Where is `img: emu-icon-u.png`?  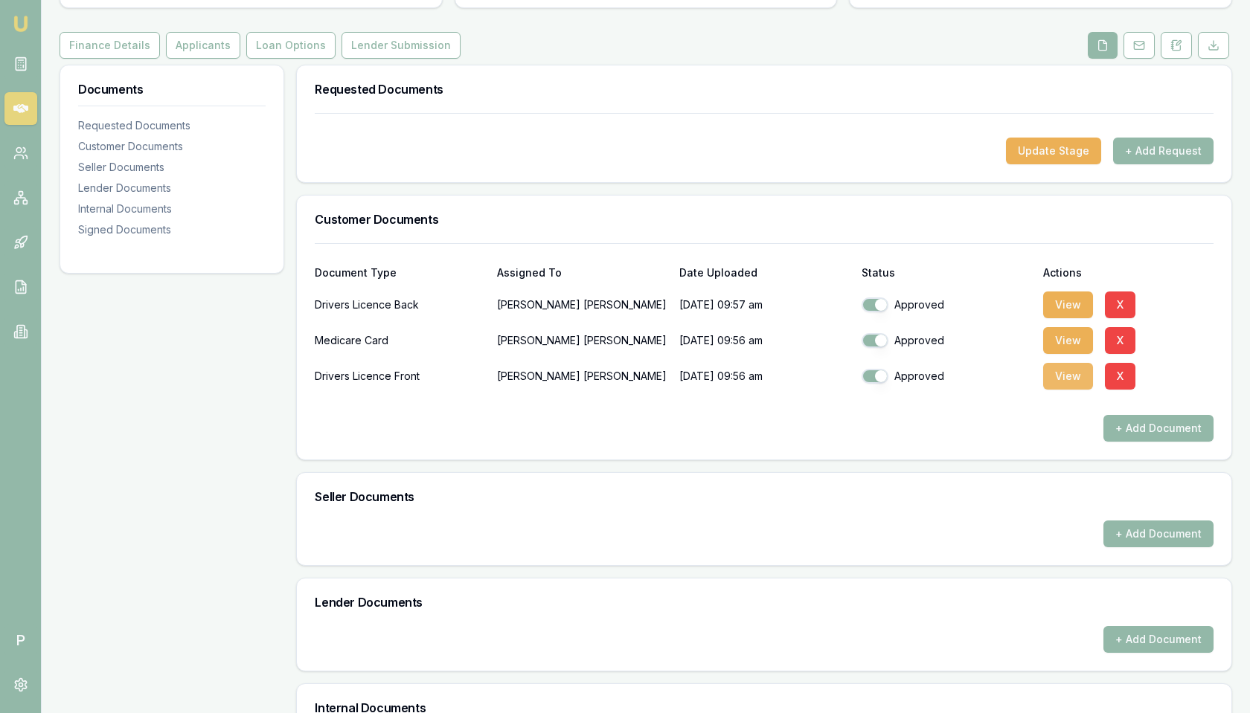 img: emu-icon-u.png is located at coordinates (21, 24).